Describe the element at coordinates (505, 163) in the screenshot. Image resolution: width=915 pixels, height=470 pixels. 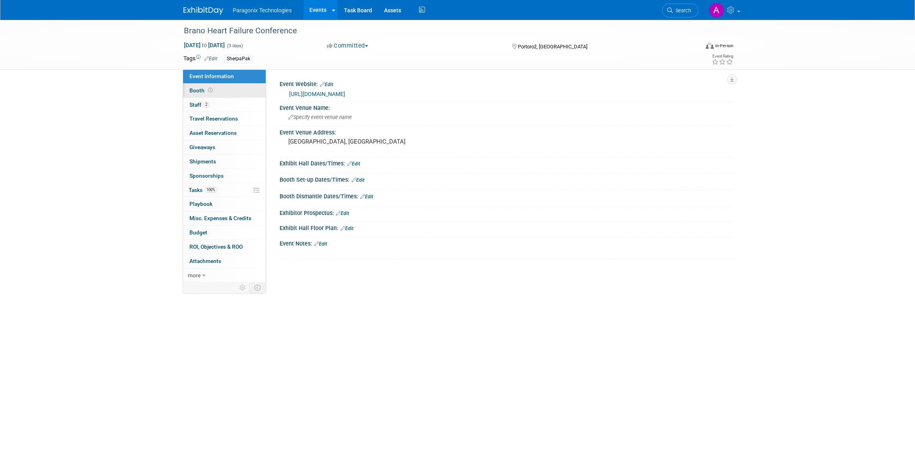
I see `div: Exhibit Hall Dates/Times:` at that location.